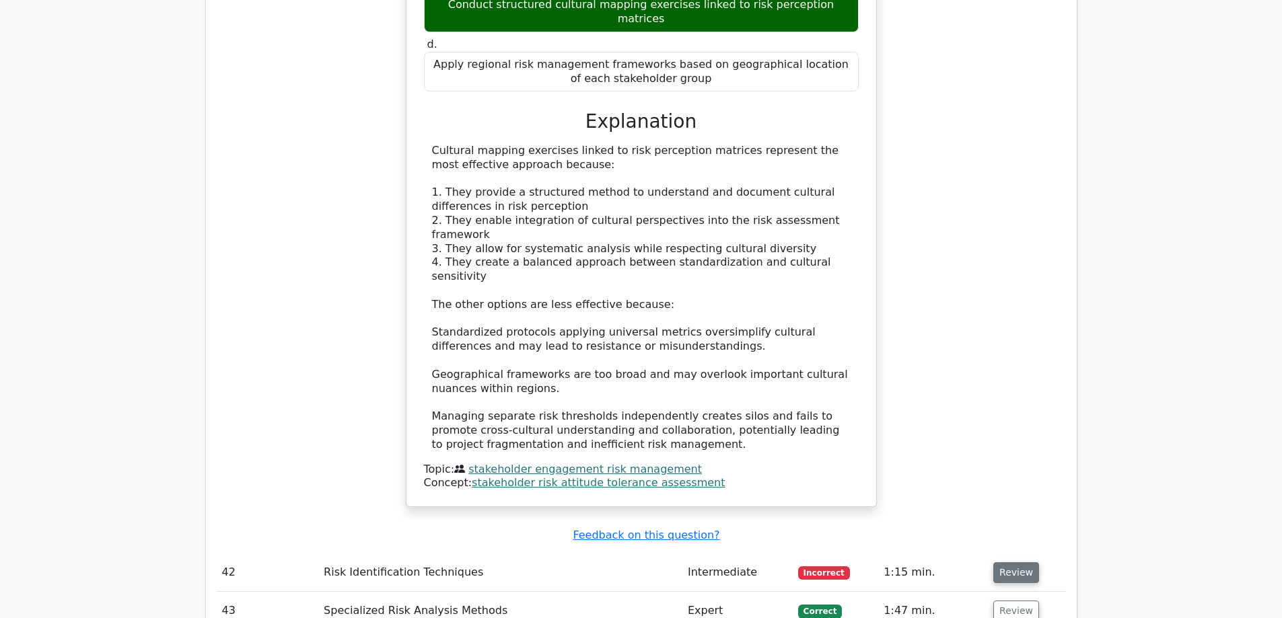  Describe the element at coordinates (824, 573) in the screenshot. I see `span: Incorrect` at that location.